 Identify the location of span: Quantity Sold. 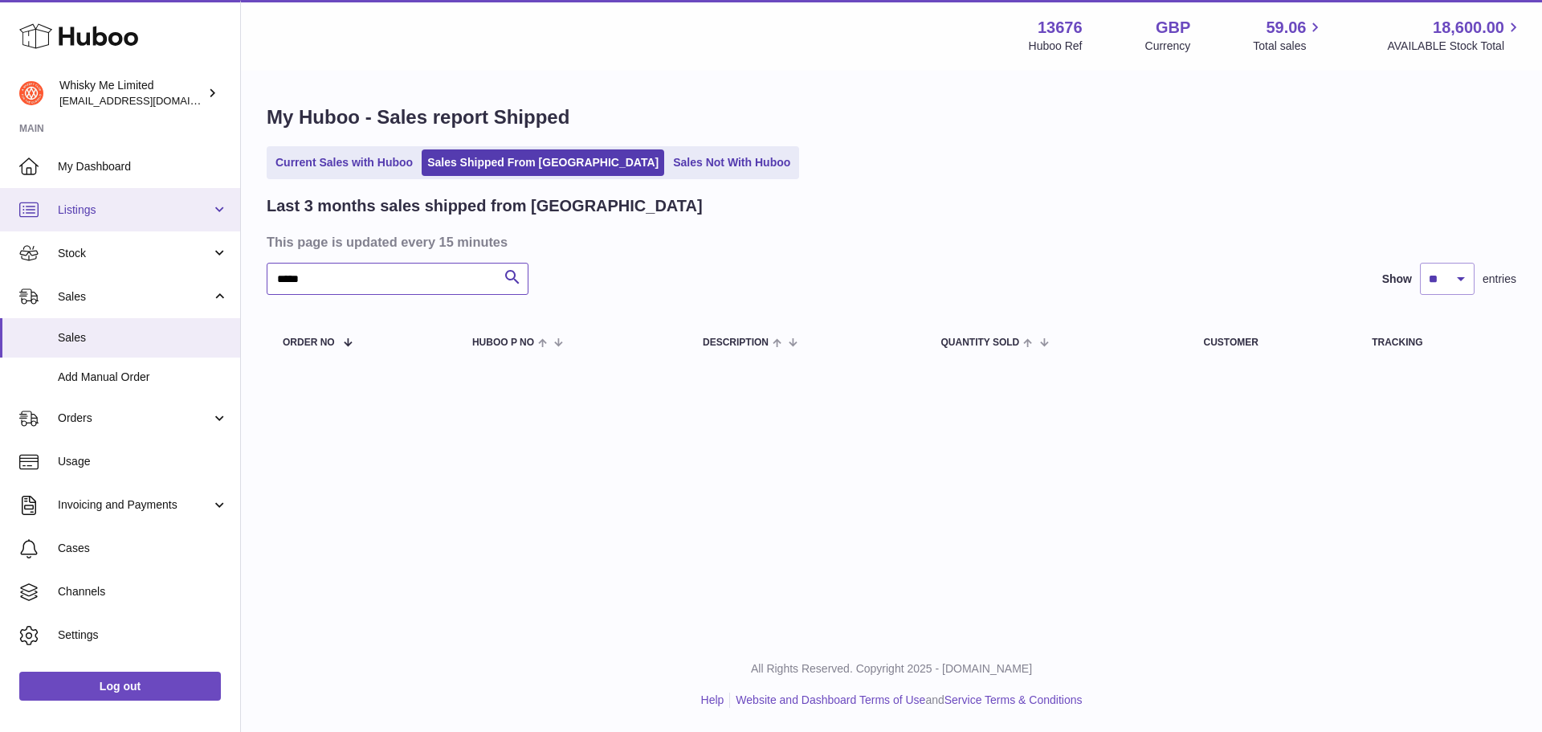
(980, 342).